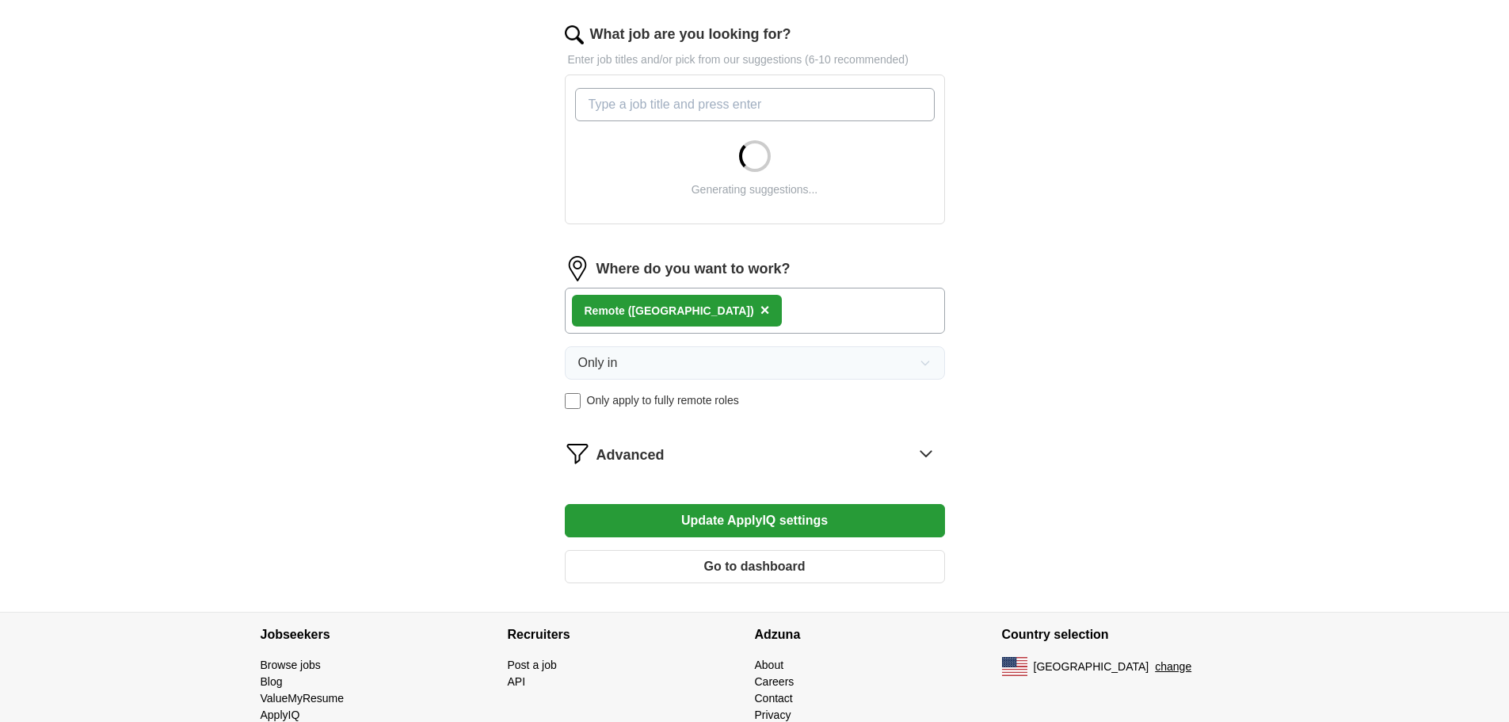 Image resolution: width=1509 pixels, height=722 pixels. Describe the element at coordinates (1173, 666) in the screenshot. I see `button: change` at that location.